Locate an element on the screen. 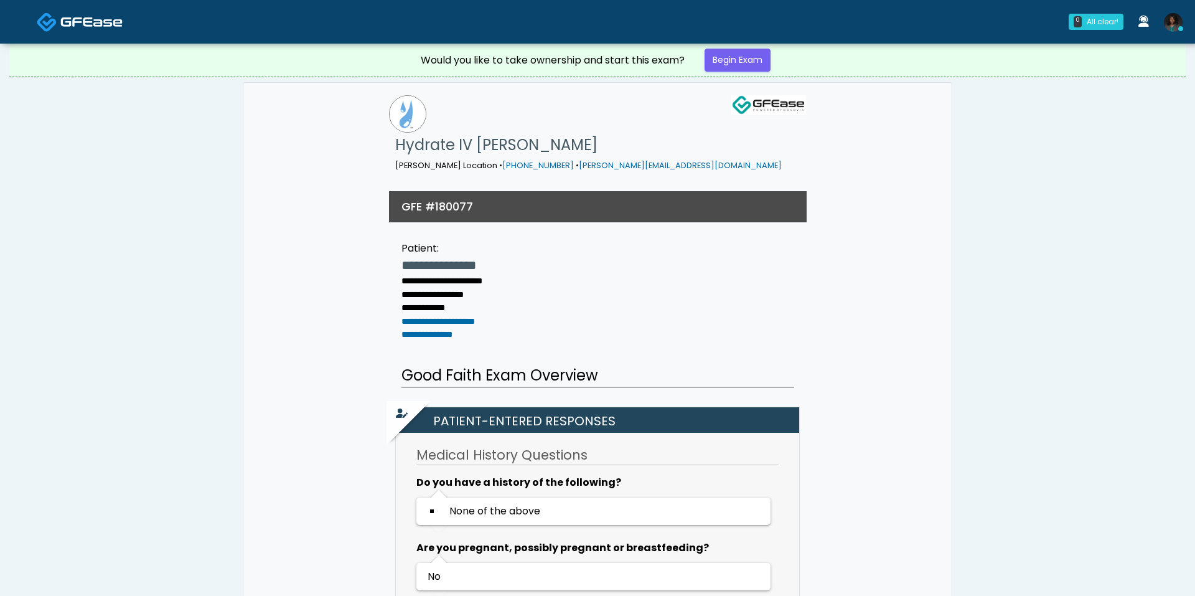  h2: Patient-entered Responses is located at coordinates (601, 419).